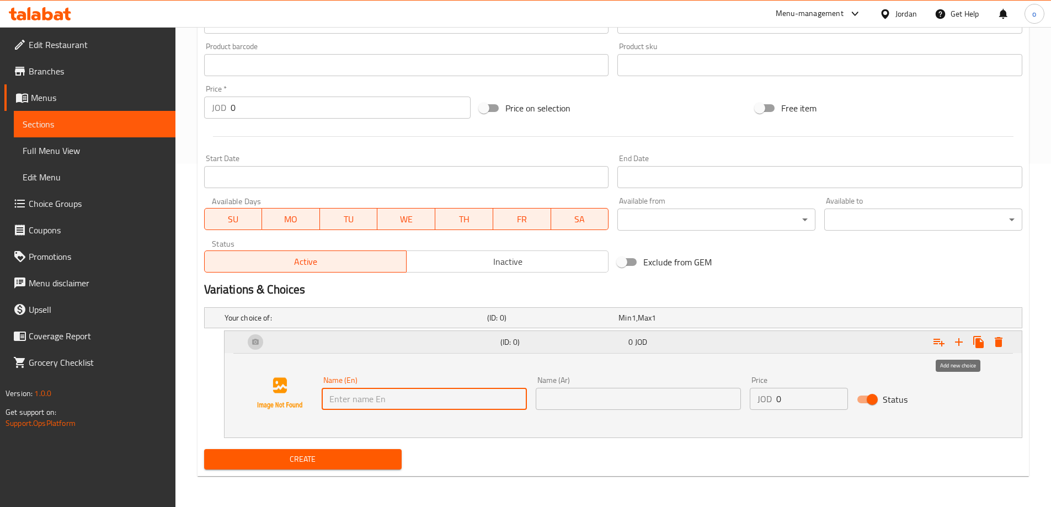 The width and height of the screenshot is (1051, 507). Describe the element at coordinates (98, 256) in the screenshot. I see `span: Promotions` at that location.